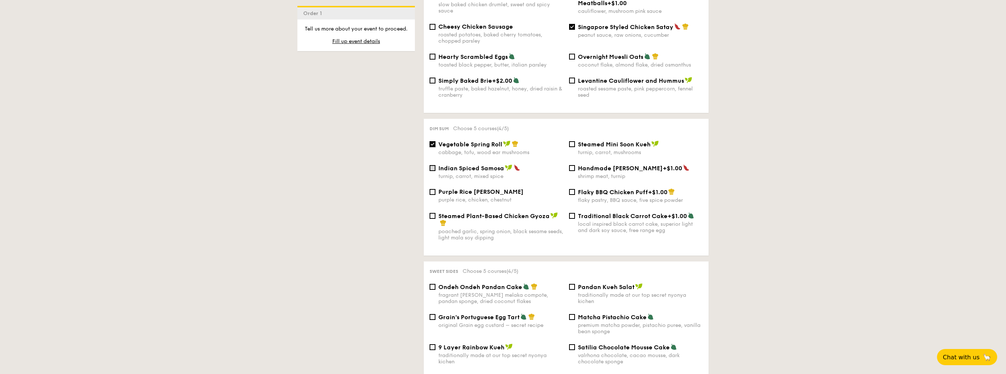  What do you see at coordinates (641, 65) in the screenshot?
I see `div: coconut flake, almond flake, dried osmanthus` at bounding box center [641, 65].